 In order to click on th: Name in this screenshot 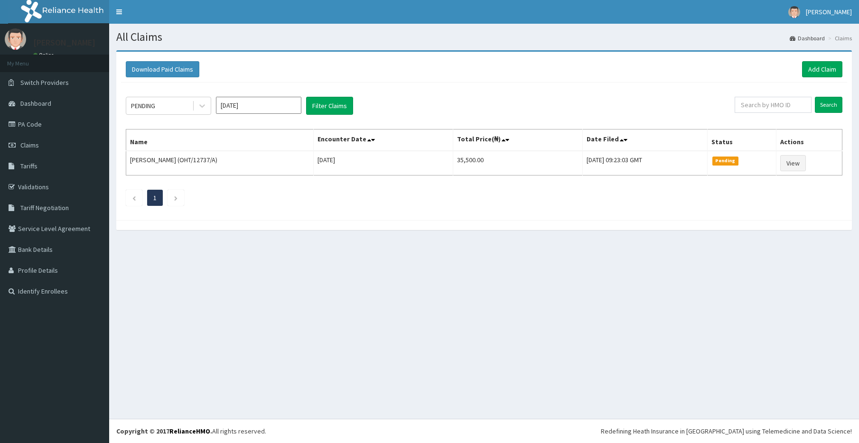, I will do `click(220, 141)`.